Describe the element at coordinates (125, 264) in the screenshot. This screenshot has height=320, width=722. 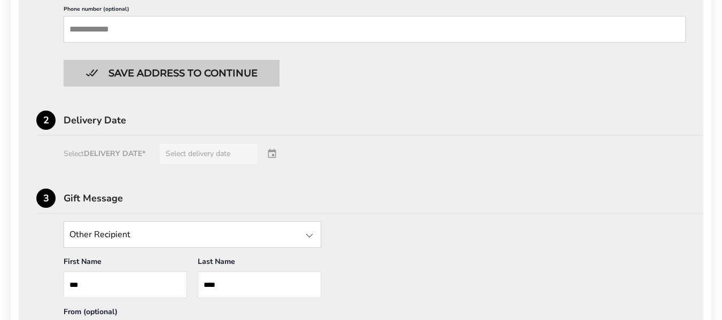
I see `div: First Name` at that location.